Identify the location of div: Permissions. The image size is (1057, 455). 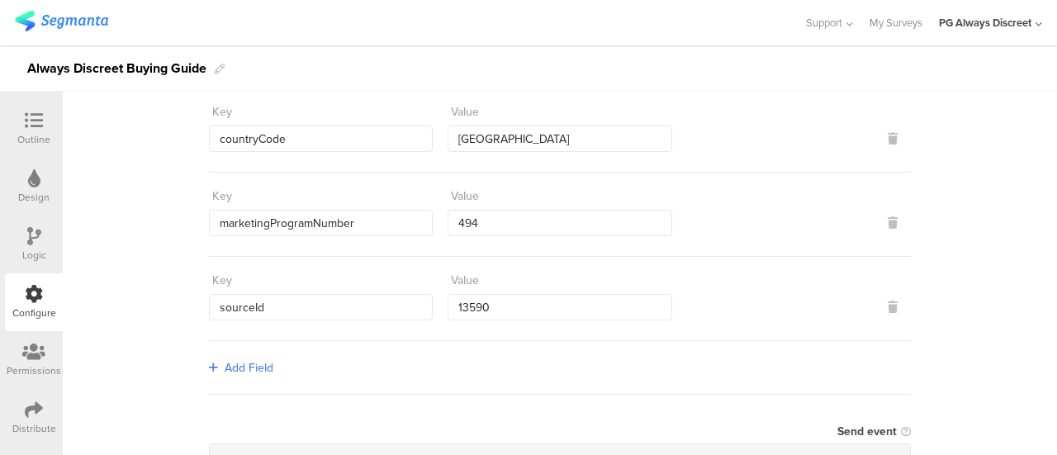
(34, 371).